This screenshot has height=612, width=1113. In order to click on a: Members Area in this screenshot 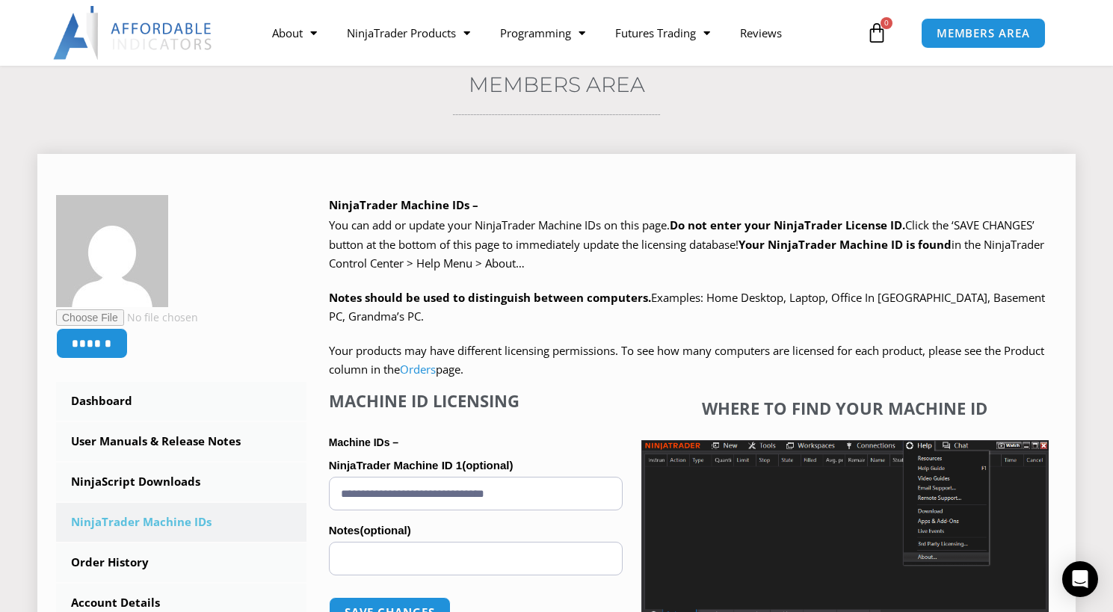, I will do `click(557, 84)`.